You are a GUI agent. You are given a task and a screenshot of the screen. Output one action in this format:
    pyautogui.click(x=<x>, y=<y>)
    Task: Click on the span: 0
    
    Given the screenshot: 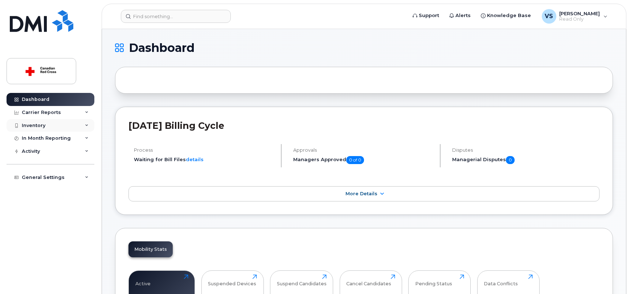 What is the action you would take?
    pyautogui.click(x=510, y=160)
    